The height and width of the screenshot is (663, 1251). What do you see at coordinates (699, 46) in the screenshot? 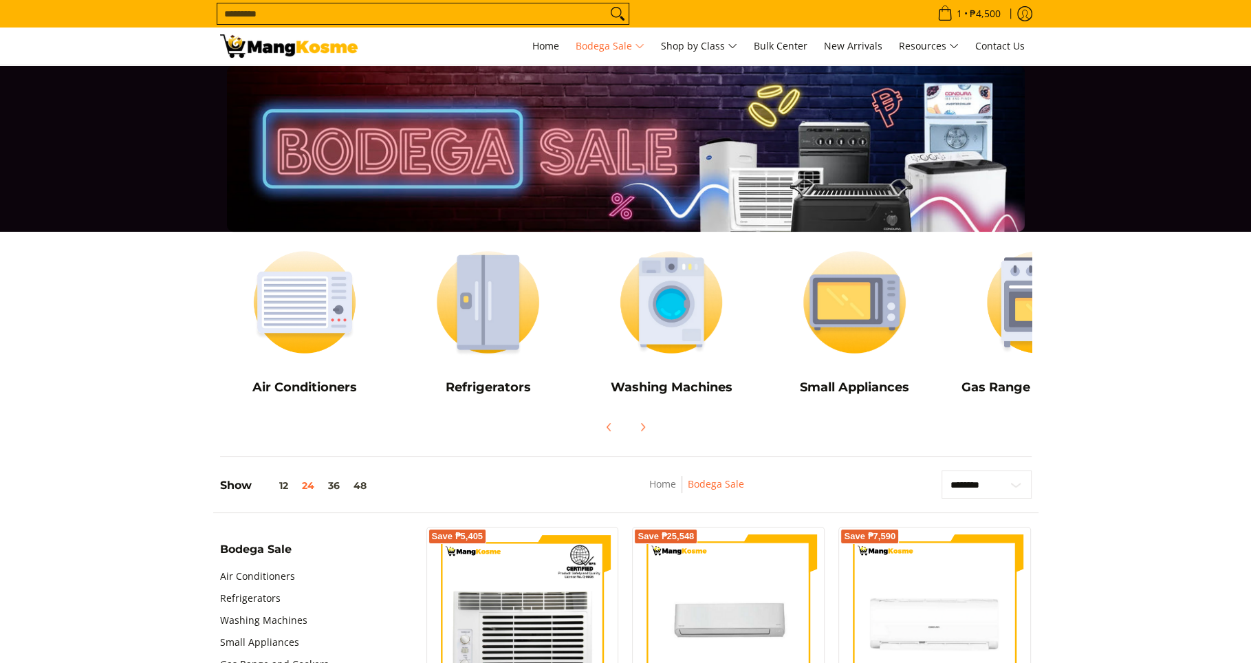
I see `span: Shop by Class` at bounding box center [699, 46].